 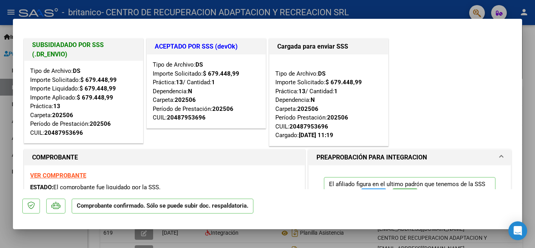 What do you see at coordinates (329, 100) in the screenshot?
I see `div: Tipo de Archivo: Importe Solicitado: Práctica: / Cantidad: Dependencia: Carpeta: Período Prestaci...` at bounding box center [329, 100].